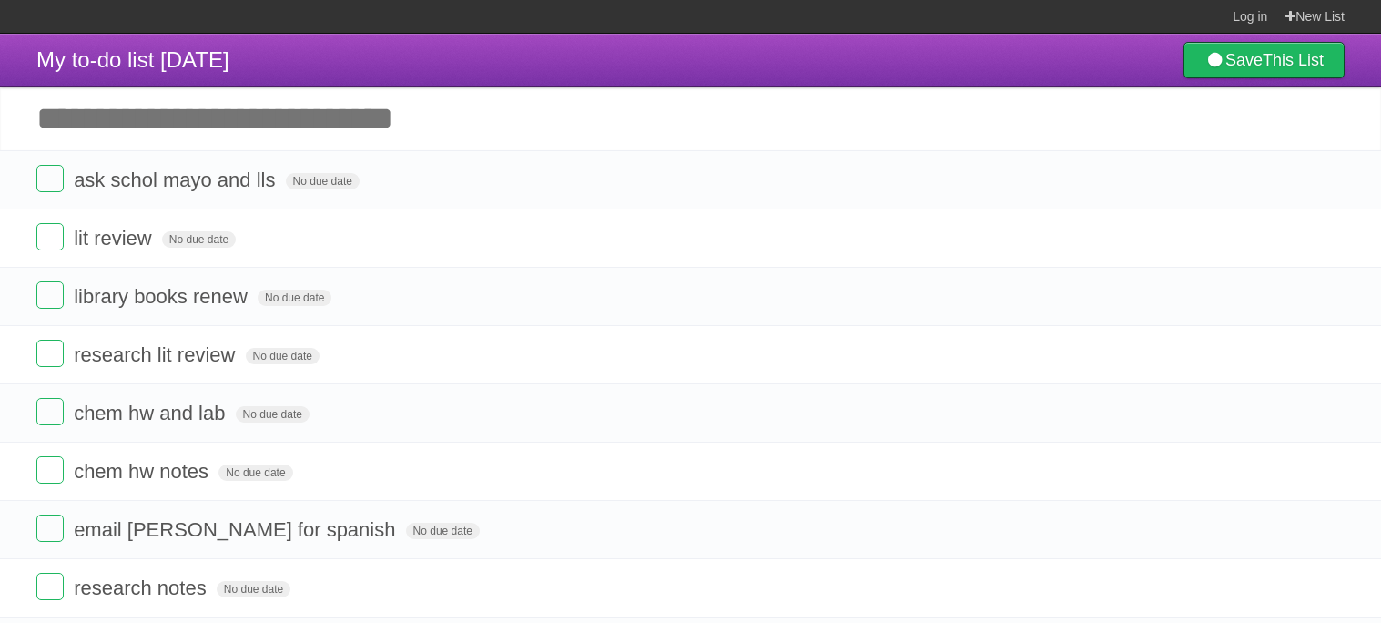  Describe the element at coordinates (177, 179) in the screenshot. I see `span: ask schol mayo and lls` at that location.